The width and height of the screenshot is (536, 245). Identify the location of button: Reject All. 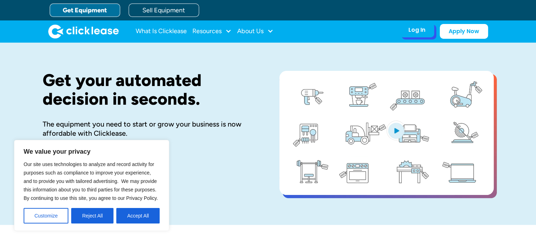
(92, 216).